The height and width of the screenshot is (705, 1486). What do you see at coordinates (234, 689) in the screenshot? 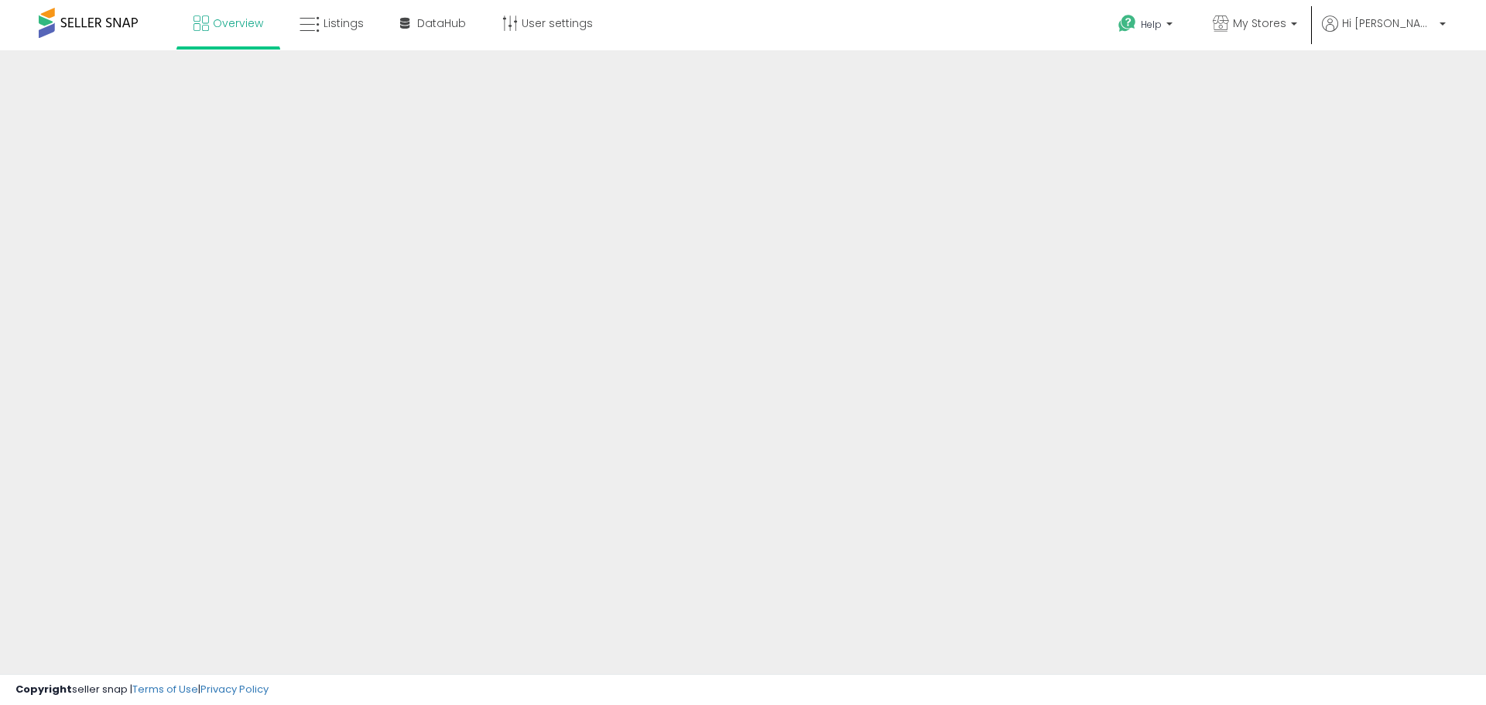
I see `a: Privacy Policy` at bounding box center [234, 689].